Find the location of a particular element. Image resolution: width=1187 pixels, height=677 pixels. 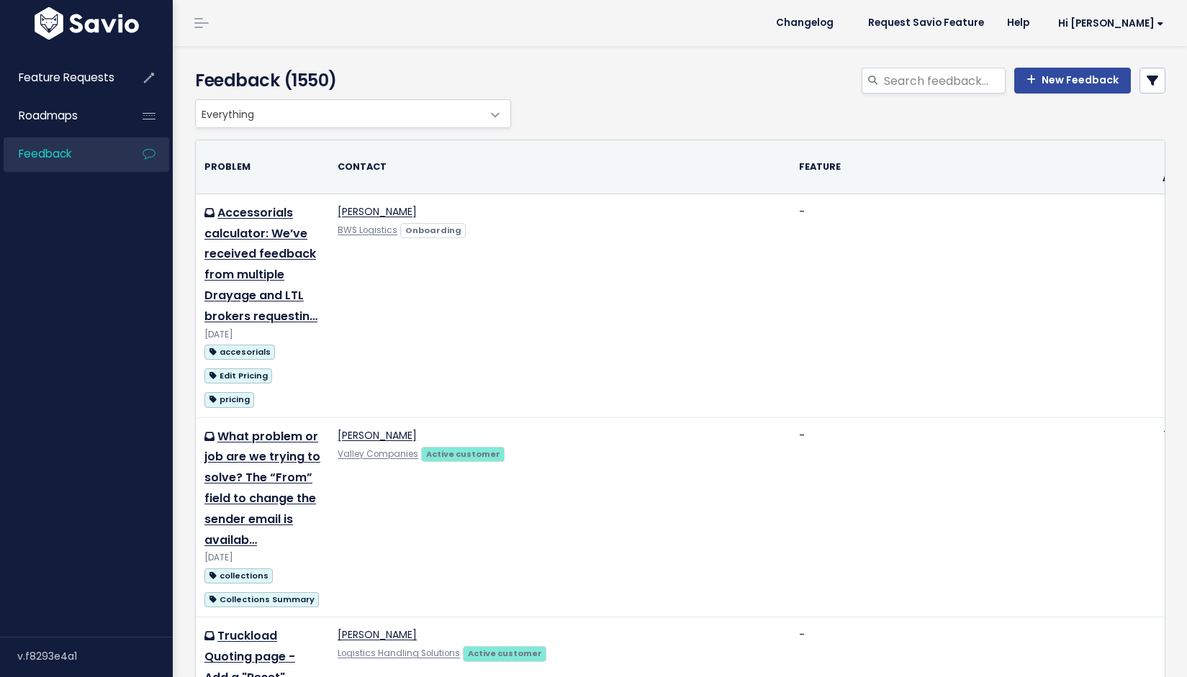

a: New Feedback is located at coordinates (1072, 81).